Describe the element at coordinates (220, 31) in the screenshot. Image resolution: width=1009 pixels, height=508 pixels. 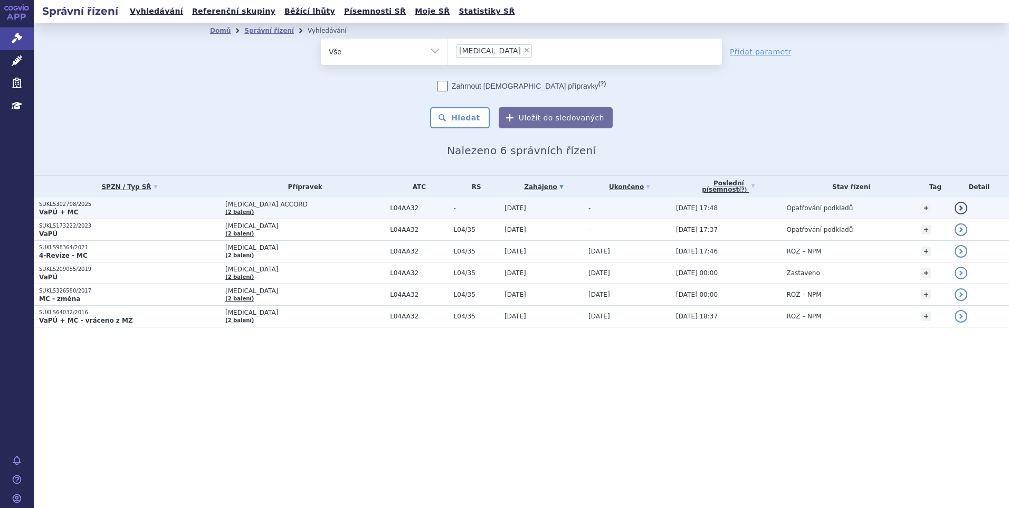
I see `a: Domů` at that location.